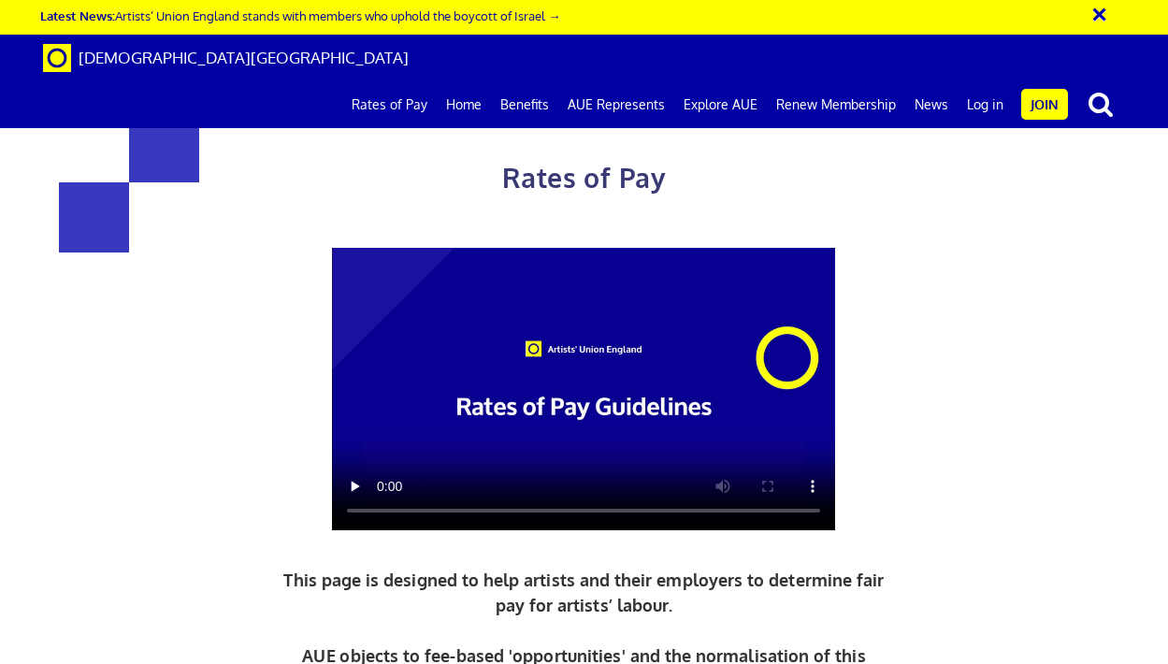 The image size is (1168, 664). I want to click on a: Explore AUE, so click(720, 105).